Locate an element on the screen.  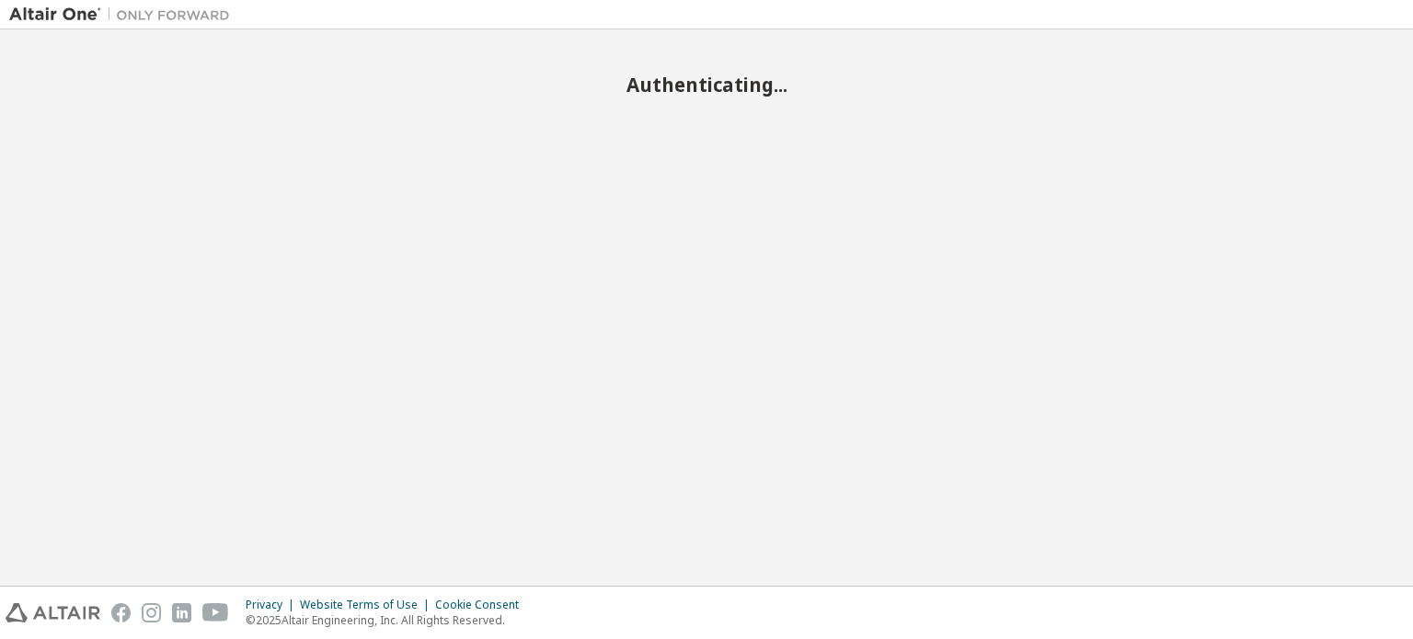
img: altair_logo.svg is located at coordinates (52, 613).